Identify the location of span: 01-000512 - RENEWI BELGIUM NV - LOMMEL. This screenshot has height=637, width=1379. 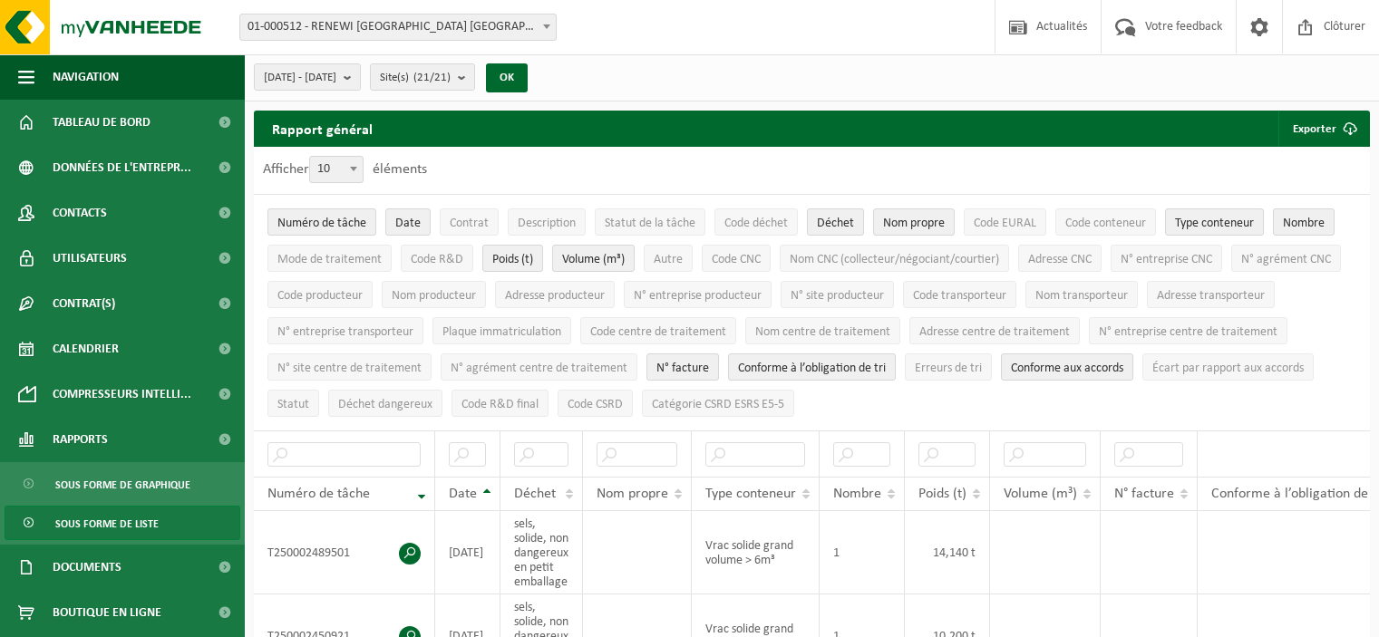
(398, 27).